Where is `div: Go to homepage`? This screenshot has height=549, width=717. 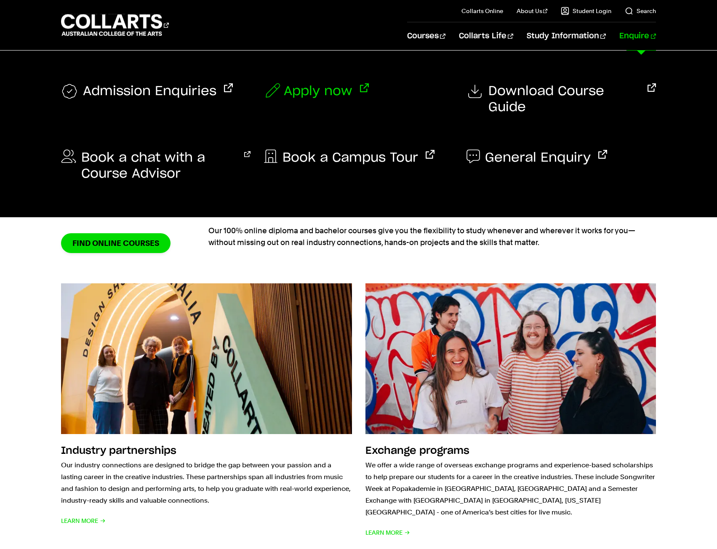 div: Go to homepage is located at coordinates (115, 25).